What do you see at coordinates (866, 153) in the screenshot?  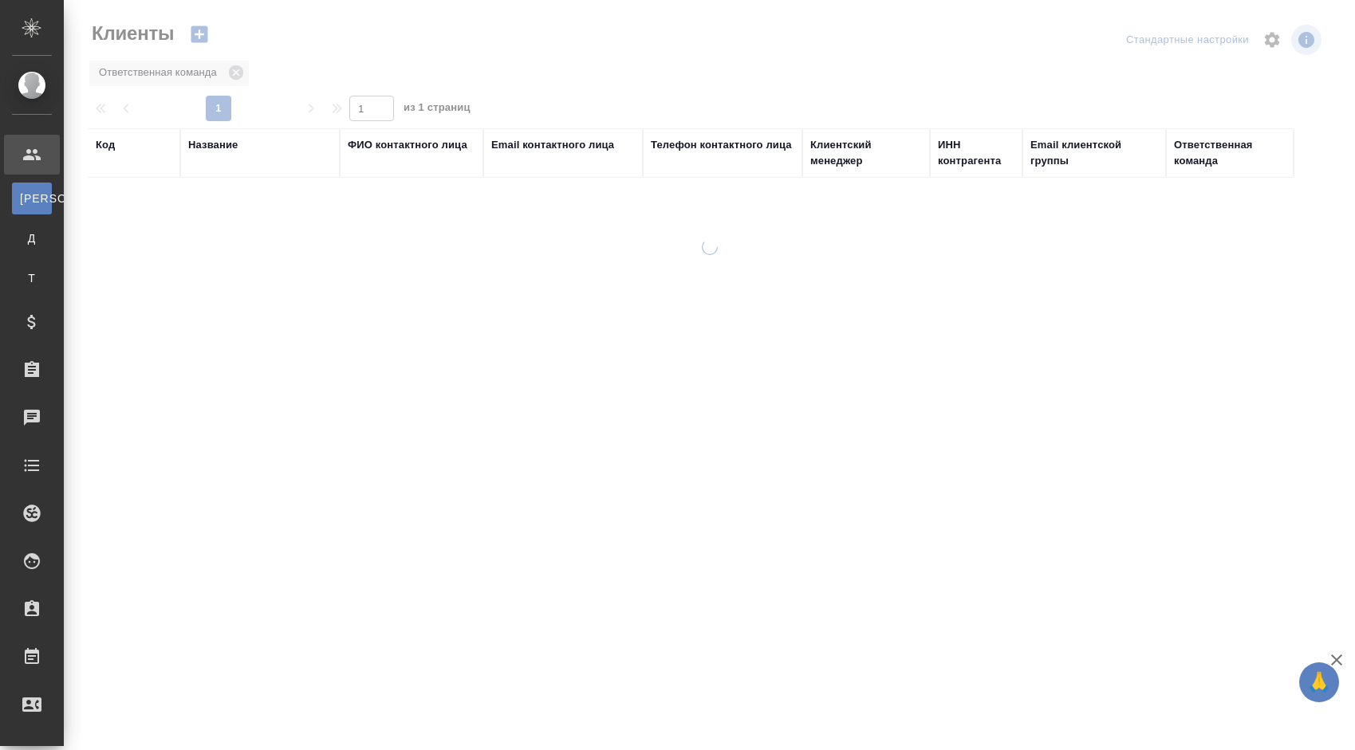 I see `div: Клиентский менеджер` at bounding box center [866, 153].